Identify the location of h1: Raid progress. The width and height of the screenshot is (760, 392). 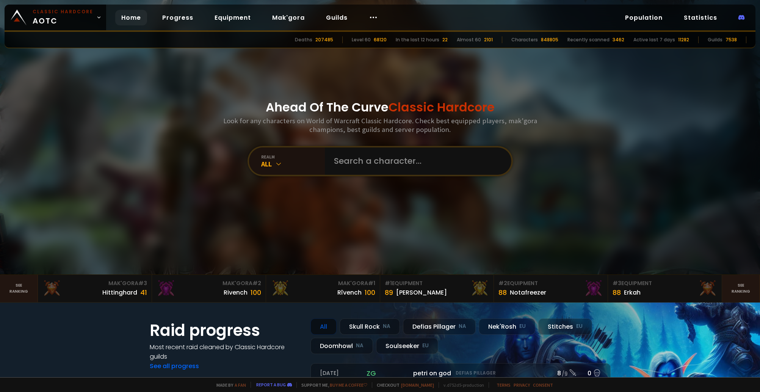
(226, 330).